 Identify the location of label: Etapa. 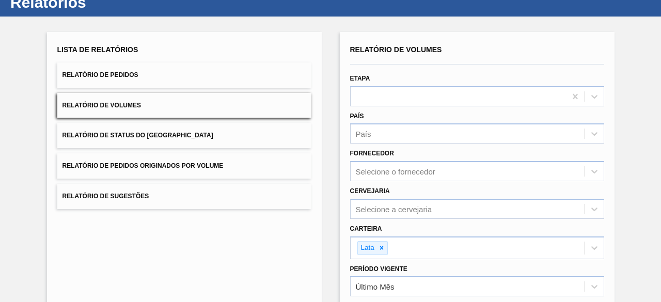
(360, 79).